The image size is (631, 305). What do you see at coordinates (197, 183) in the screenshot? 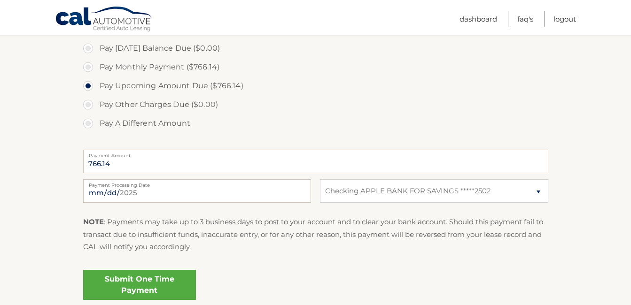
I see `label: Payment Processing Date` at bounding box center [197, 183].